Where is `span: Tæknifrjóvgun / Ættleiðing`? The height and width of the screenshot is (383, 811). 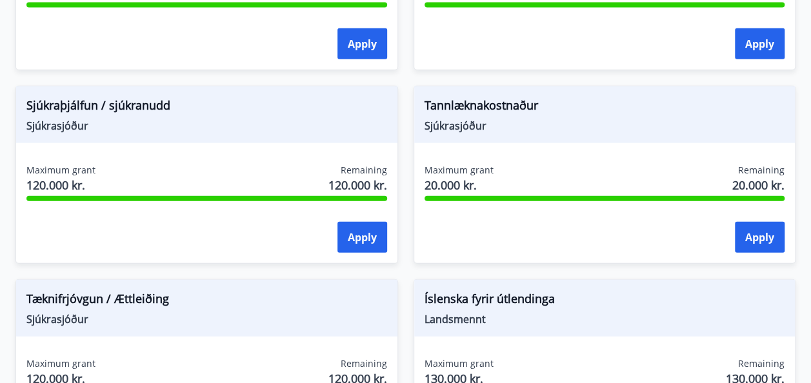 span: Tæknifrjóvgun / Ættleiðing is located at coordinates (206, 301).